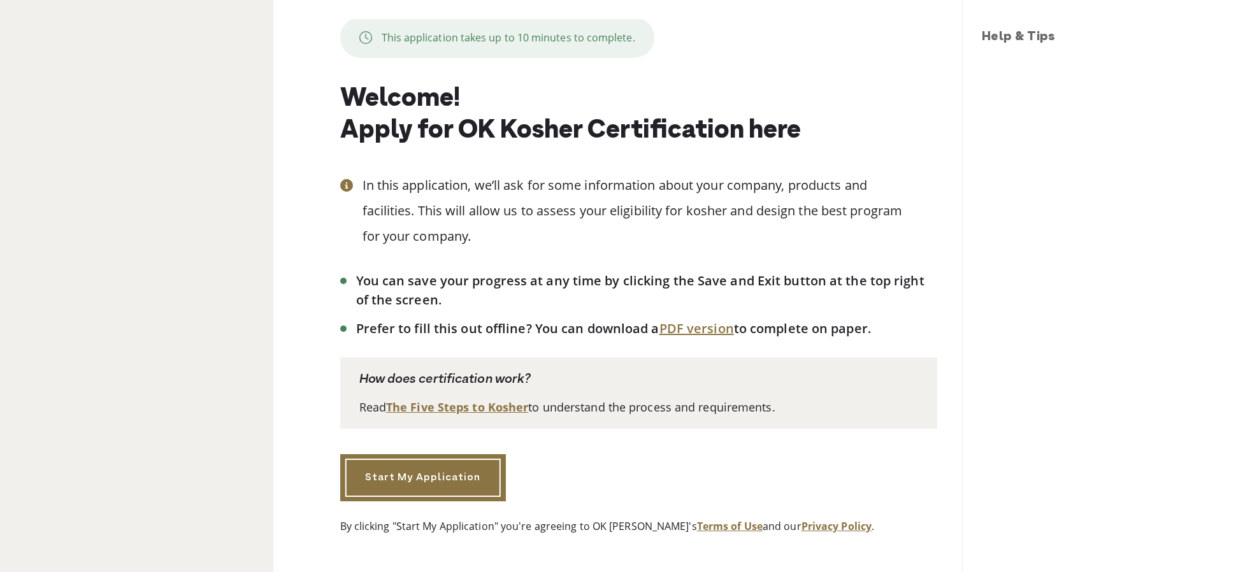 The width and height of the screenshot is (1236, 572). I want to click on a: PDF version, so click(697, 328).